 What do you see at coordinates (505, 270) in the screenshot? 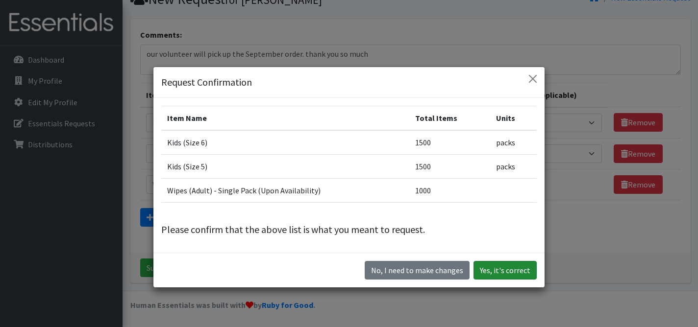
I see `button: Yes, it's correct` at bounding box center [505, 270].